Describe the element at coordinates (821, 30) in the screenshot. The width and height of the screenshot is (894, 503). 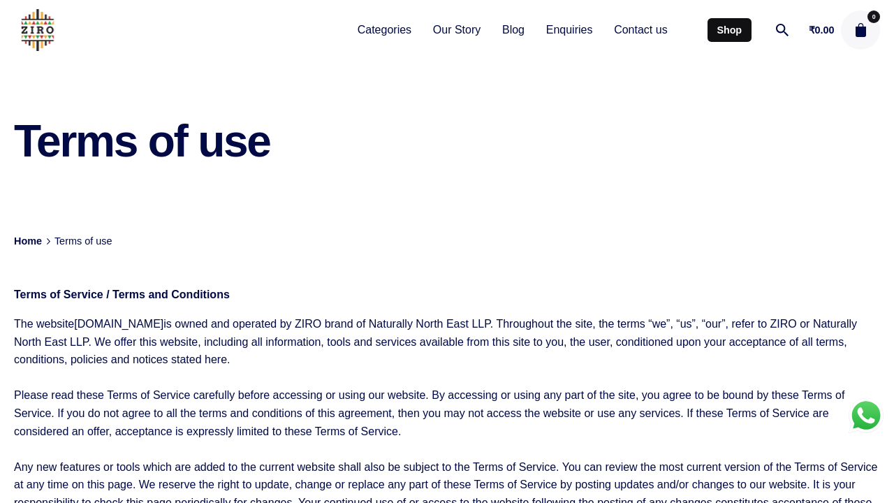
I see `a: ₹0.00` at that location.